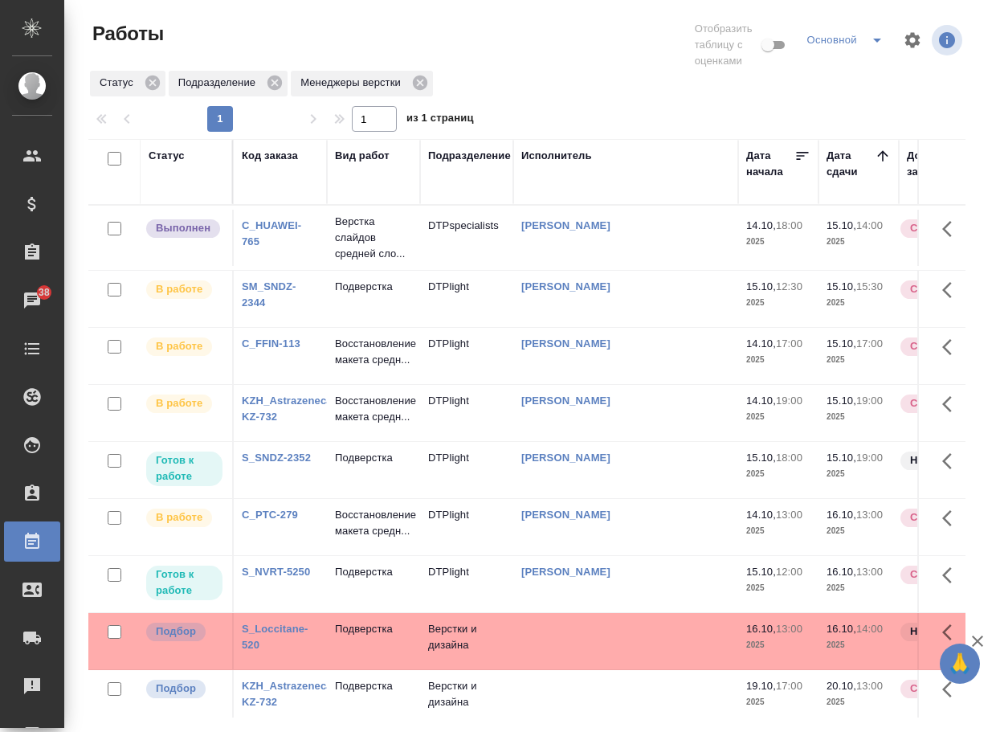 This screenshot has height=732, width=996. I want to click on p: 17:00, so click(789, 685).